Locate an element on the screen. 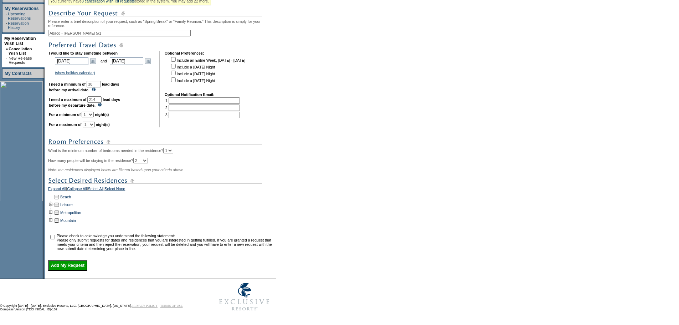  a: (show holiday calendar) is located at coordinates (75, 73).